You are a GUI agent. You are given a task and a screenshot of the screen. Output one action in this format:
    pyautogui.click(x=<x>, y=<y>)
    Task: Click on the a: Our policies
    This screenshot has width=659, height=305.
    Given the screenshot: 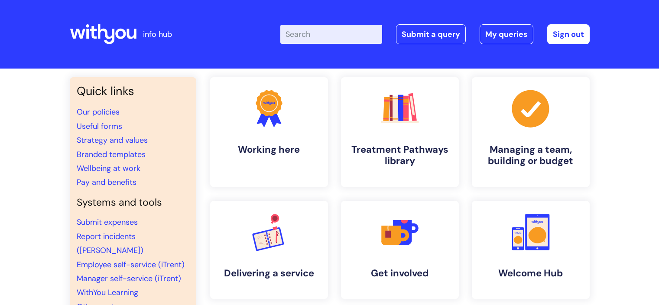 What is the action you would take?
    pyautogui.click(x=98, y=112)
    